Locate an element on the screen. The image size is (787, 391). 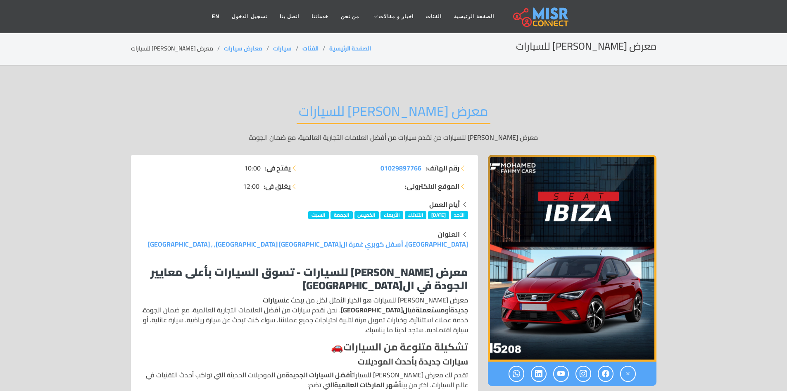
strong: رقم الهاتف: is located at coordinates (443, 168).